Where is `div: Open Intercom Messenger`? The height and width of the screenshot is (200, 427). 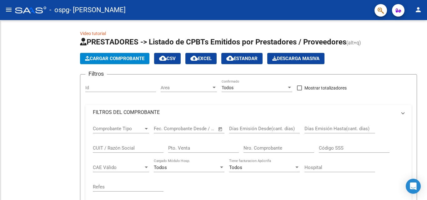
div: Open Intercom Messenger is located at coordinates (414, 186).